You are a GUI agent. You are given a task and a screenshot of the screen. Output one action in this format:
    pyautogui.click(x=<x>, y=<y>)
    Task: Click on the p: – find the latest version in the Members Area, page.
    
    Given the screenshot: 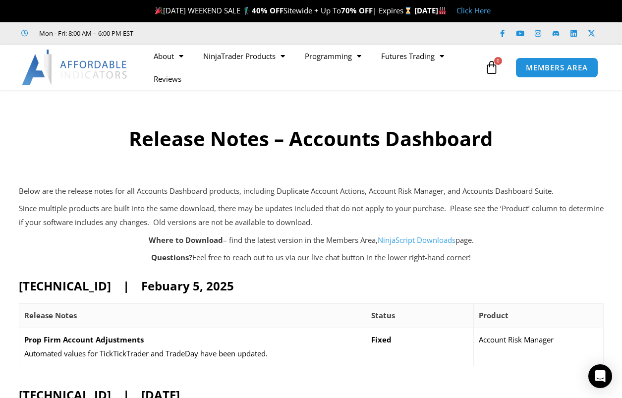 What is the action you would take?
    pyautogui.click(x=311, y=240)
    